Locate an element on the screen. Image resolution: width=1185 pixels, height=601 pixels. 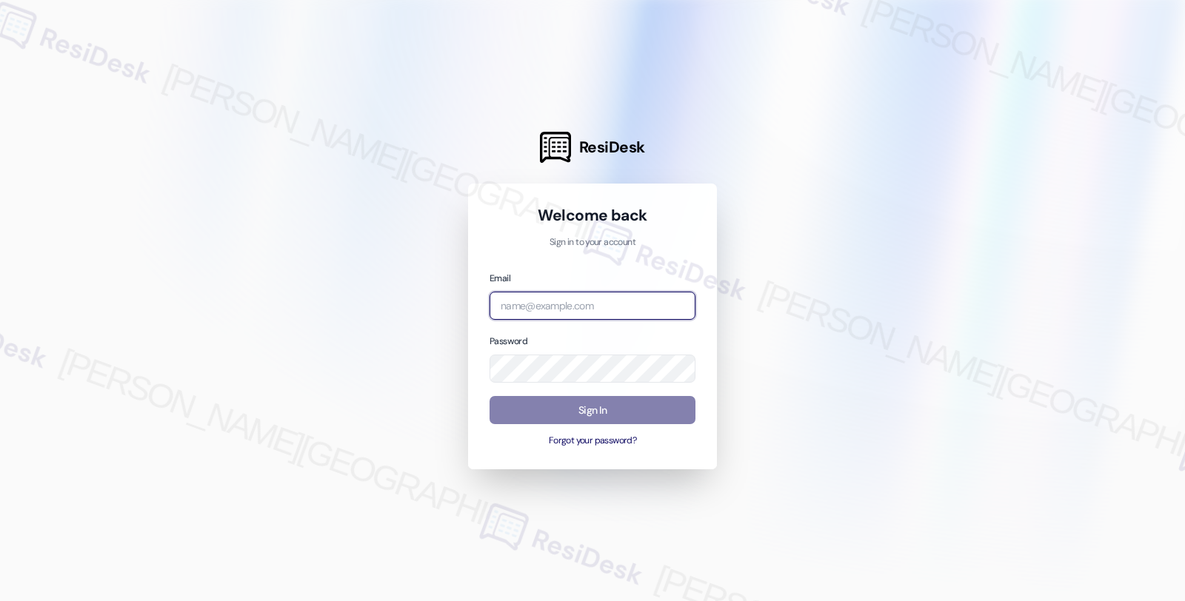
input: name@example.com is located at coordinates (592, 306).